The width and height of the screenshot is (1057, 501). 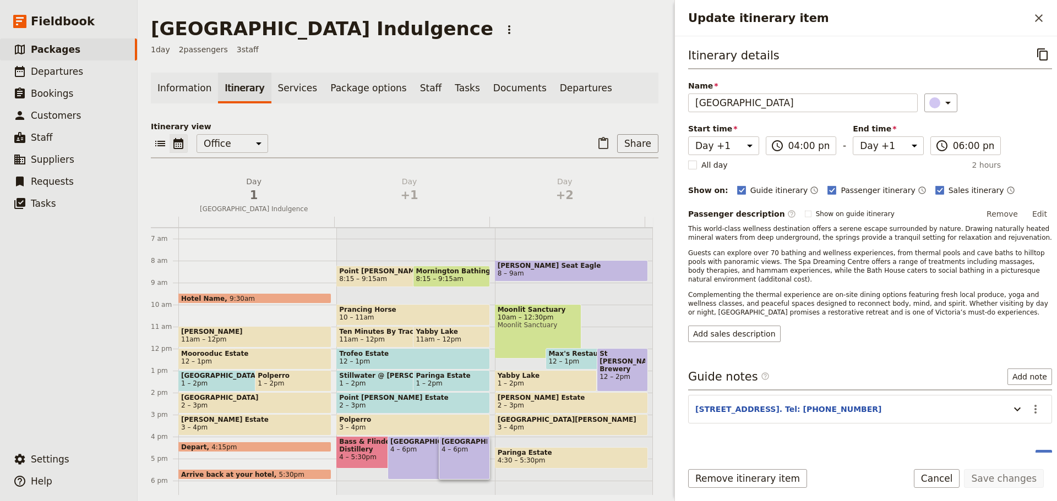 What do you see at coordinates (380, 457) in the screenshot?
I see `span: 4 – 5:30pm` at bounding box center [380, 457].